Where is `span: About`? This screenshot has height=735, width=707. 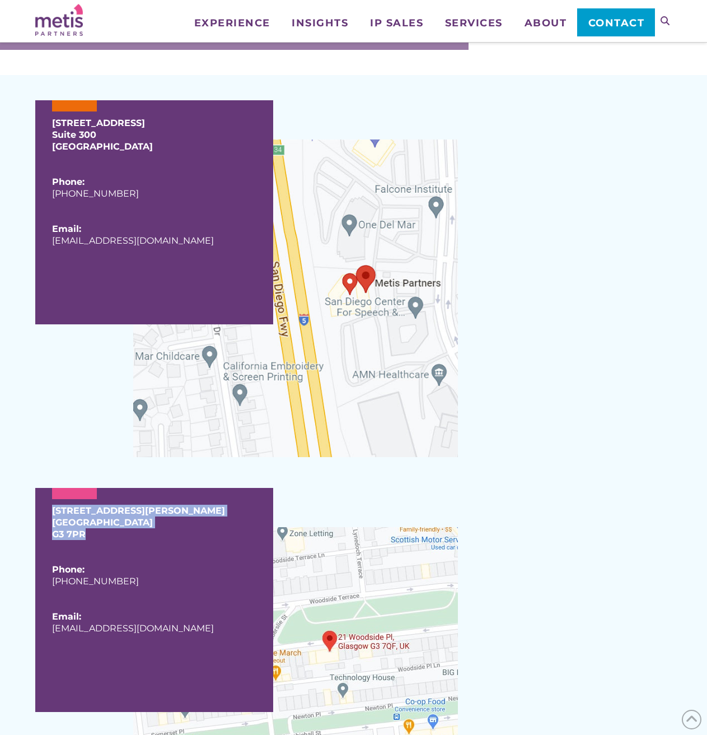
span: About is located at coordinates (546, 23).